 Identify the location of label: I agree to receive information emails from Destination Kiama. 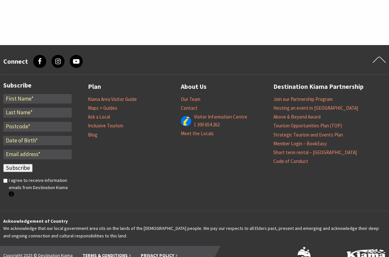
(40, 187).